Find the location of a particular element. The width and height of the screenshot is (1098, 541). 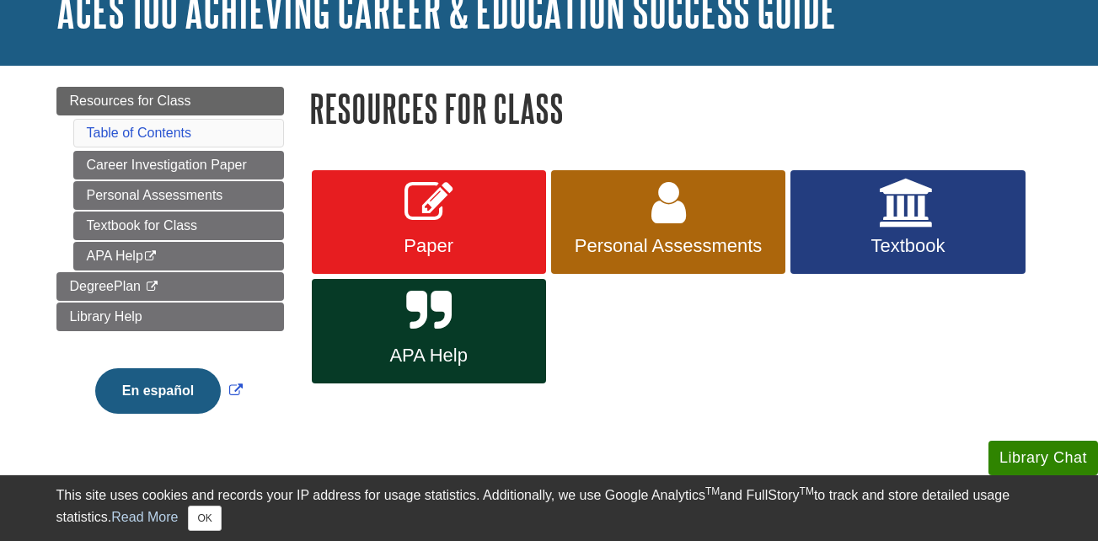

span: Paper is located at coordinates (429, 246).